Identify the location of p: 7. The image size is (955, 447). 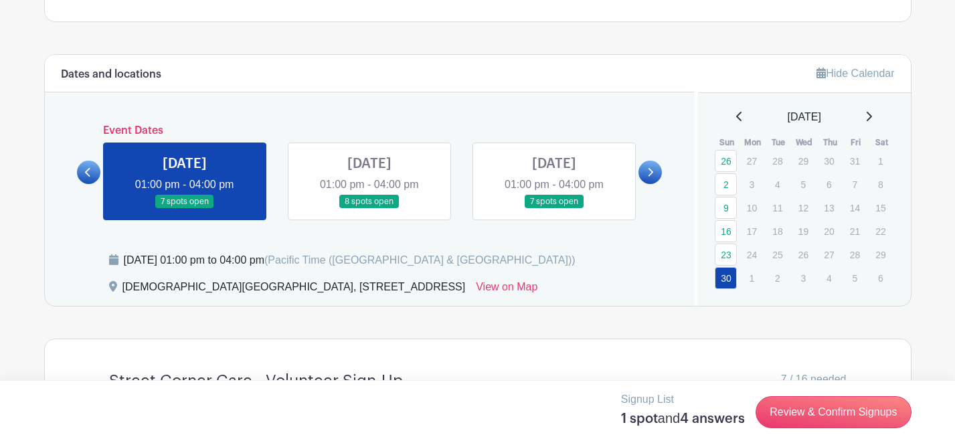
(855, 184).